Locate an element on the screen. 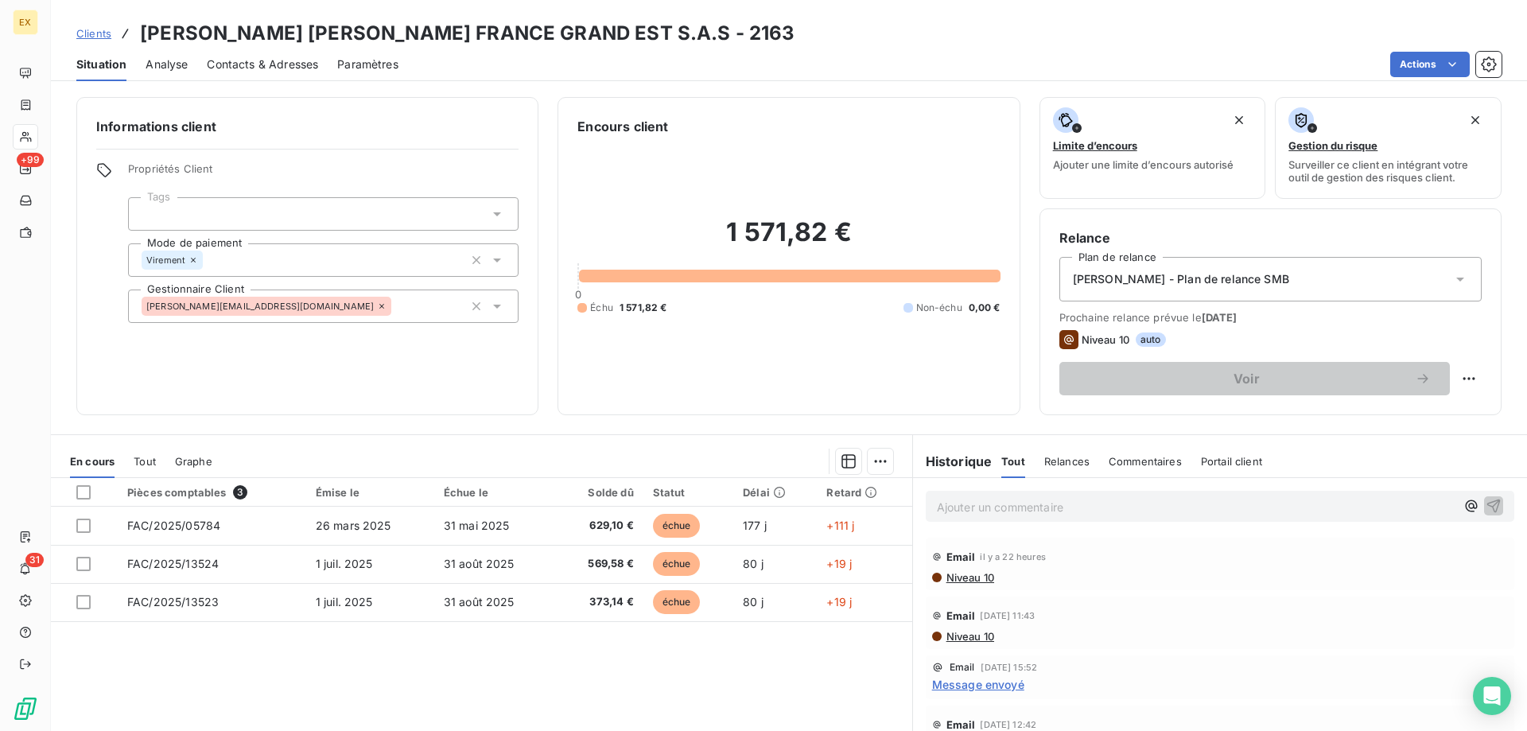 The width and height of the screenshot is (1527, 731). span: Contacts & Adresses is located at coordinates (262, 64).